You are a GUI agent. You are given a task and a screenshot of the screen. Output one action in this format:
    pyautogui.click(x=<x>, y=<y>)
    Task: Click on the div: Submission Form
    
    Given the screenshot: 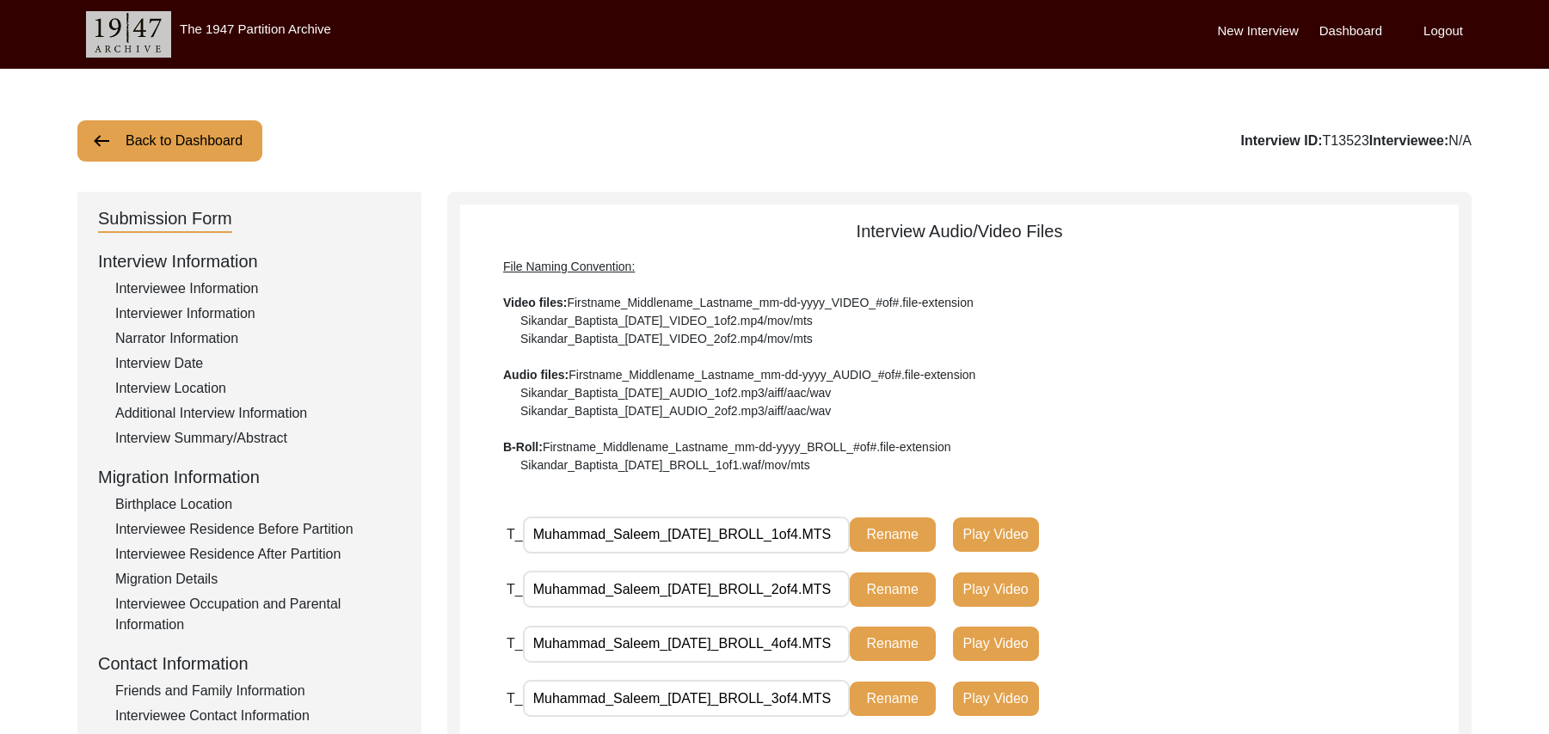 What is the action you would take?
    pyautogui.click(x=165, y=219)
    